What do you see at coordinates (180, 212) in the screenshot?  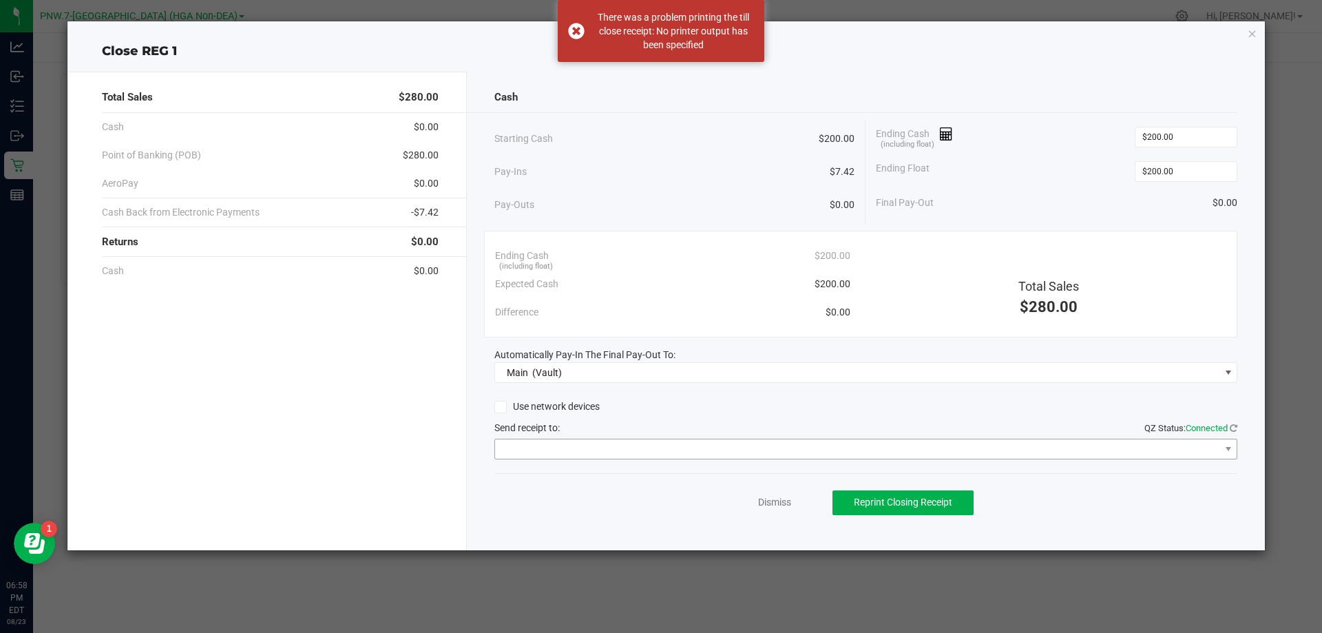 I see `span: Cash Back from Electronic Payments` at bounding box center [180, 212].